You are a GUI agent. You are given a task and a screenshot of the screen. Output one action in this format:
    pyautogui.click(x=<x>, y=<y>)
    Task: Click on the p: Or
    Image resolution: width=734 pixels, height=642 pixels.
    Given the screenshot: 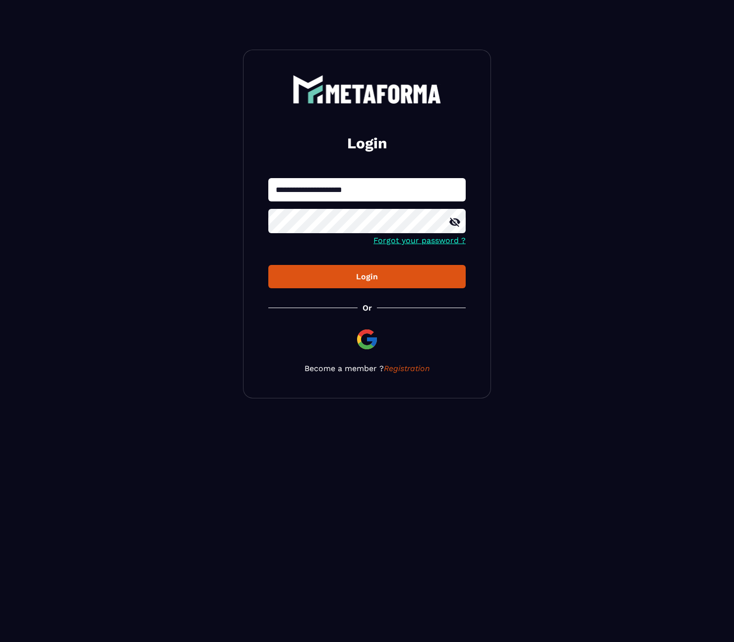 What is the action you would take?
    pyautogui.click(x=367, y=307)
    